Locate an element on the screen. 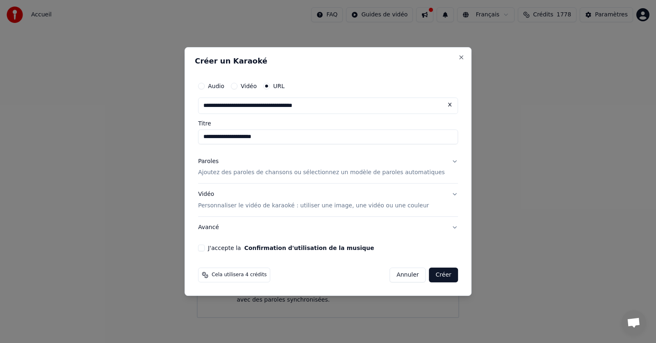 This screenshot has height=343, width=656. label: URL is located at coordinates (279, 86).